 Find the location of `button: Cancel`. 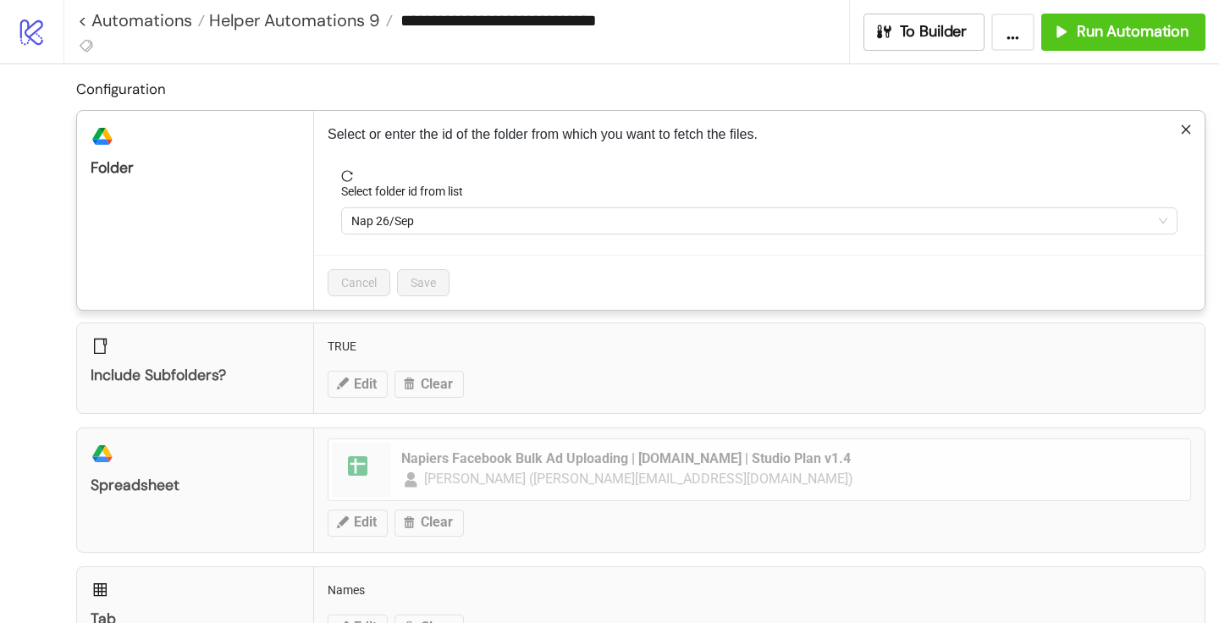

button: Cancel is located at coordinates (359, 283).